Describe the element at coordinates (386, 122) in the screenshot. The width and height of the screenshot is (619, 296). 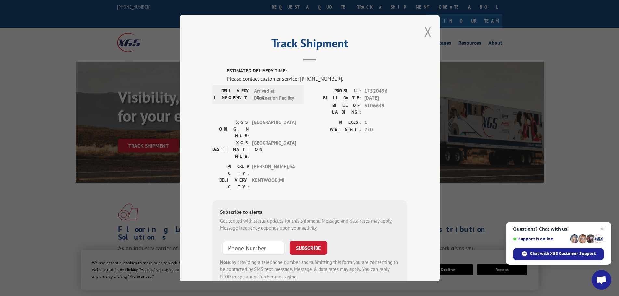
I see `span: 1` at that location.